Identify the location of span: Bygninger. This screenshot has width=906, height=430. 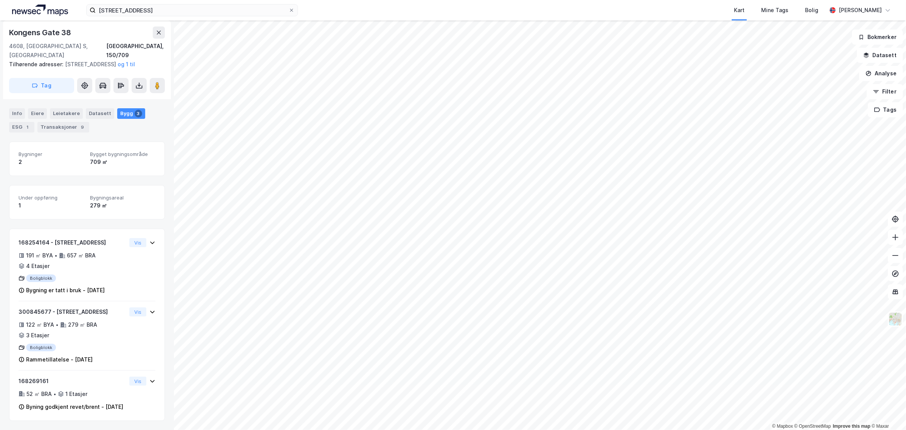
(51, 154).